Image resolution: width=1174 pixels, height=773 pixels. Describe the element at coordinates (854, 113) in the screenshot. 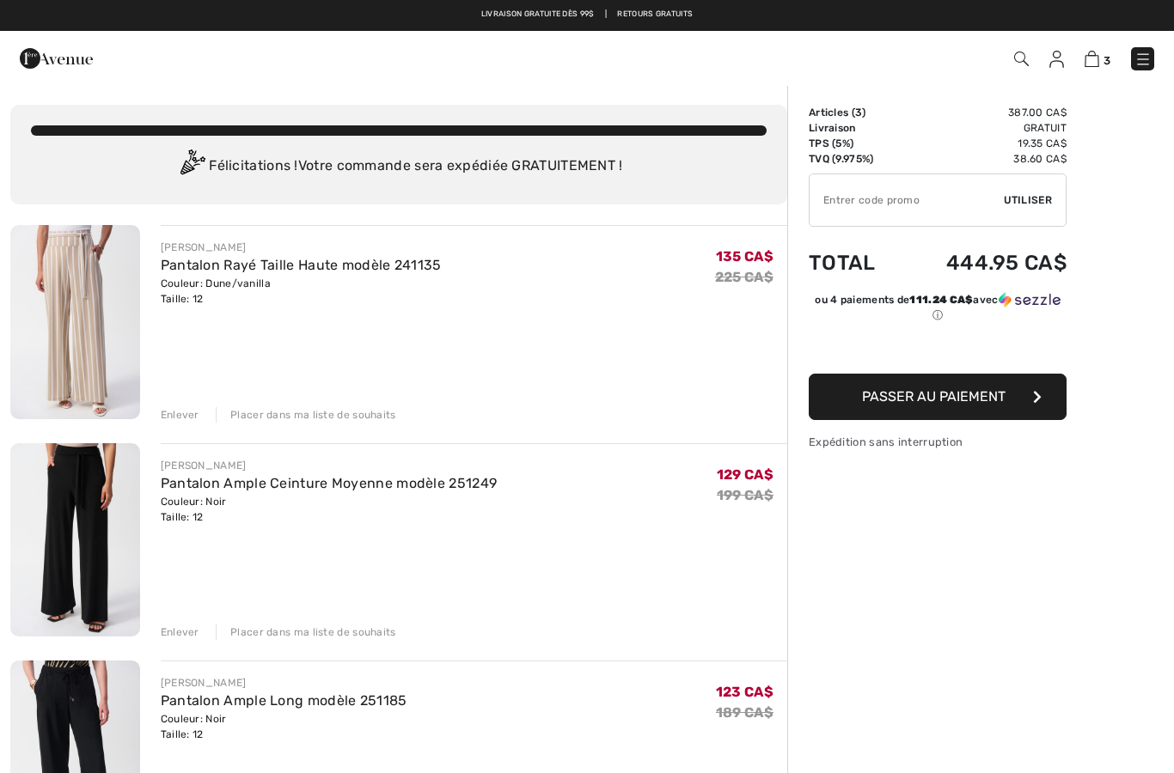

I see `td: Articles ( )` at that location.